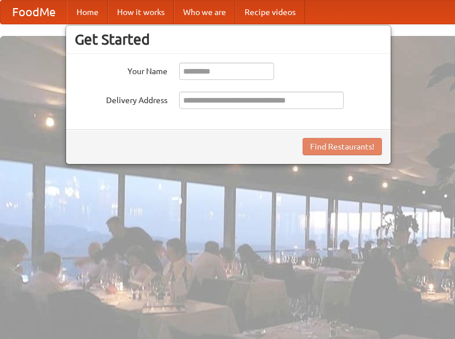  I want to click on a: Recipe videos, so click(270, 12).